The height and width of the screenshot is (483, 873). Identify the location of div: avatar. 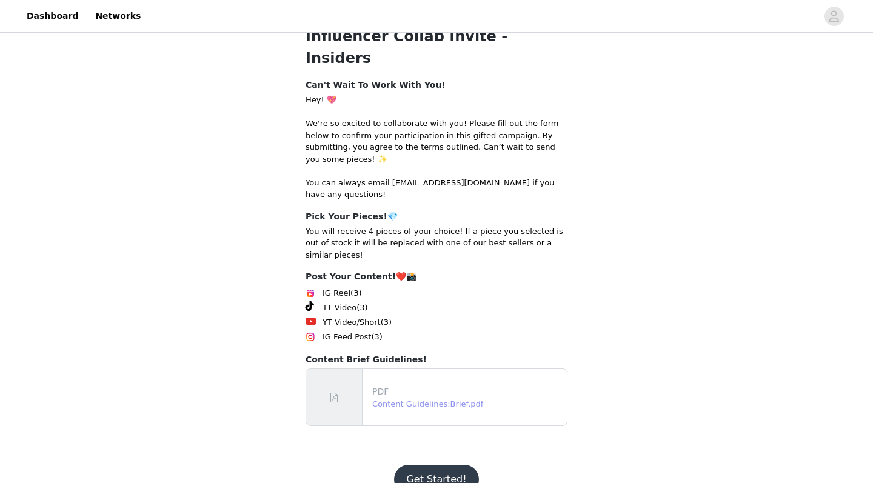
(833, 16).